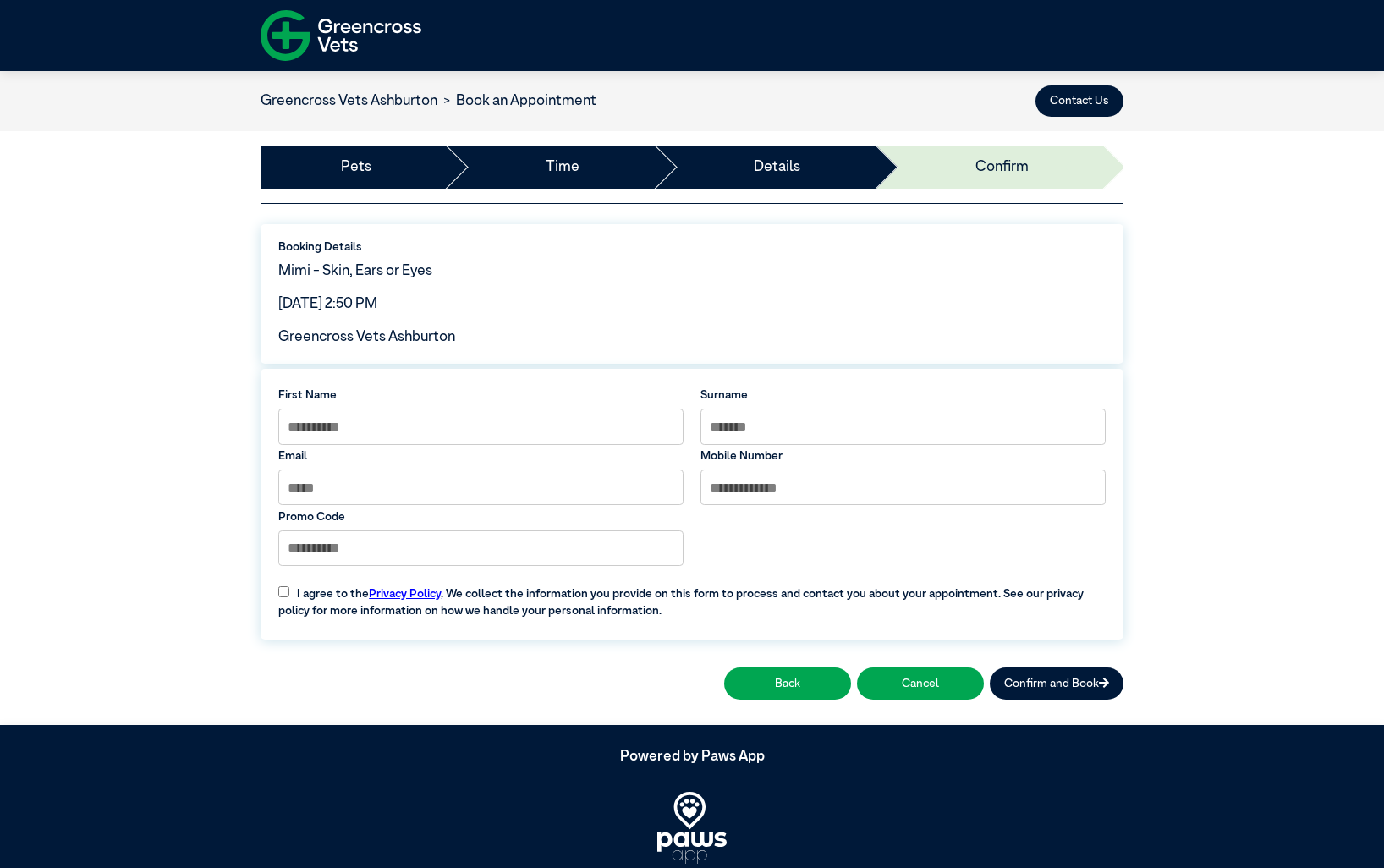 This screenshot has width=1384, height=868. I want to click on label: First Name, so click(480, 395).